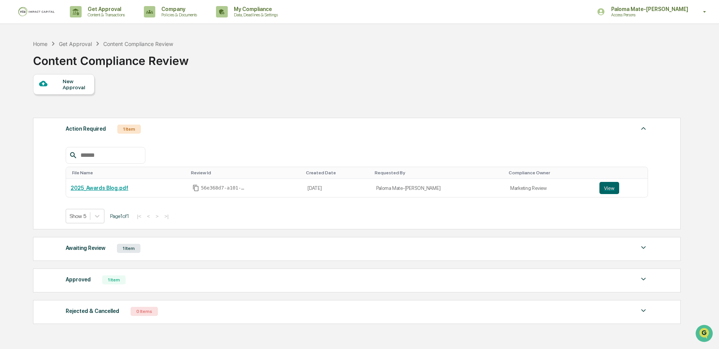 This screenshot has width=719, height=349. Describe the element at coordinates (32, 114) in the screenshot. I see `span: Data Lookup` at that location.